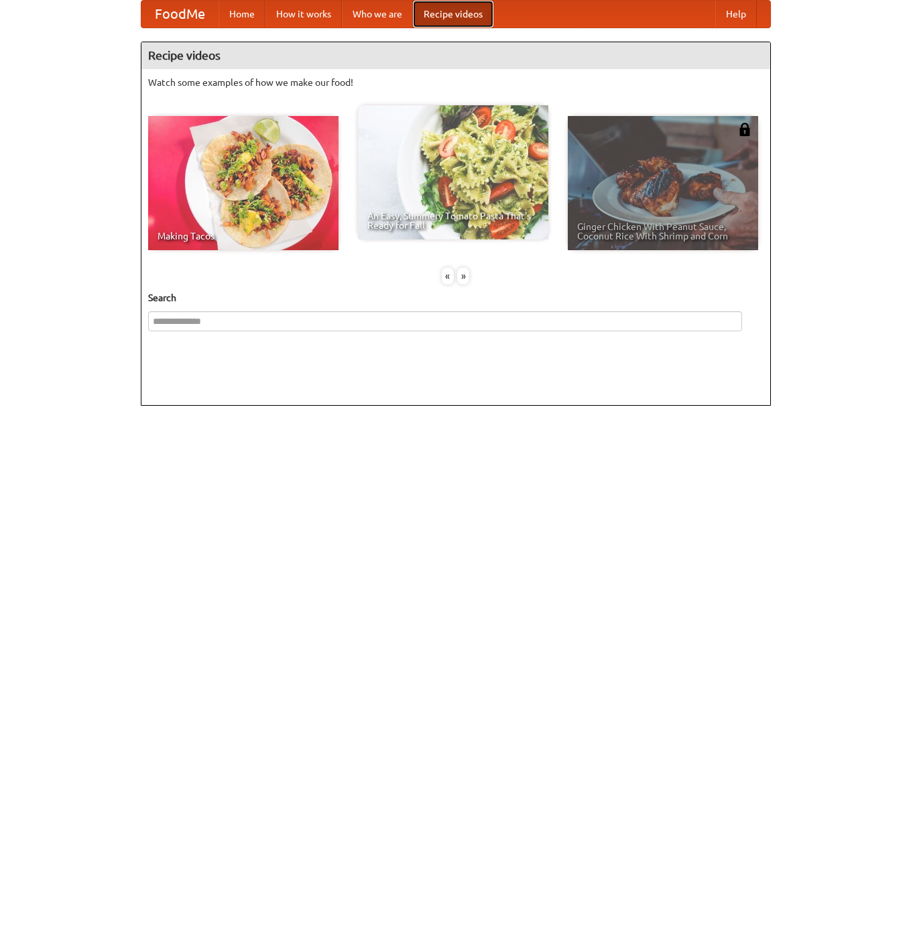 The width and height of the screenshot is (911, 949). What do you see at coordinates (378, 14) in the screenshot?
I see `a: Who we are` at bounding box center [378, 14].